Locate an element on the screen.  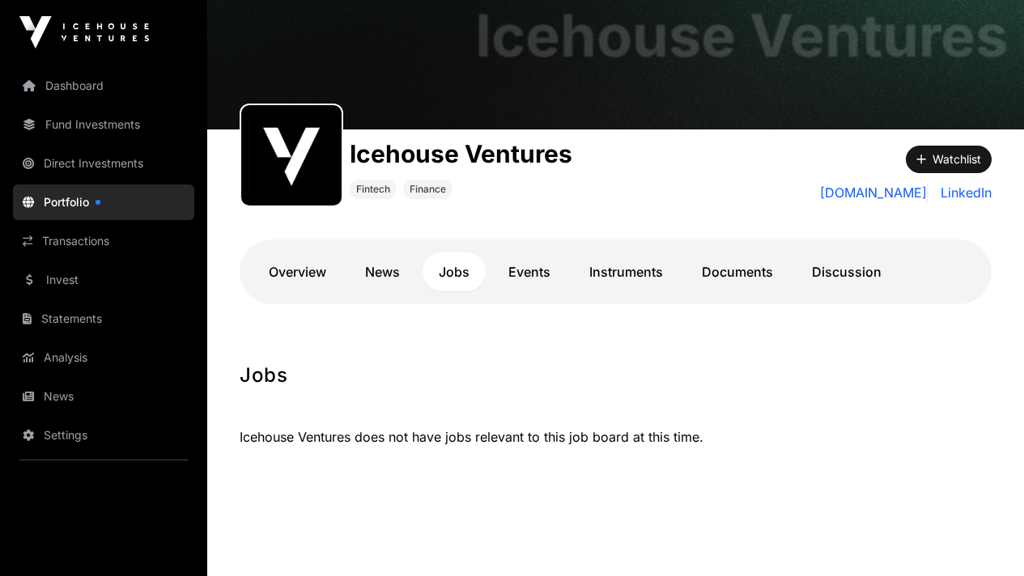
a: Statements is located at coordinates (104, 319).